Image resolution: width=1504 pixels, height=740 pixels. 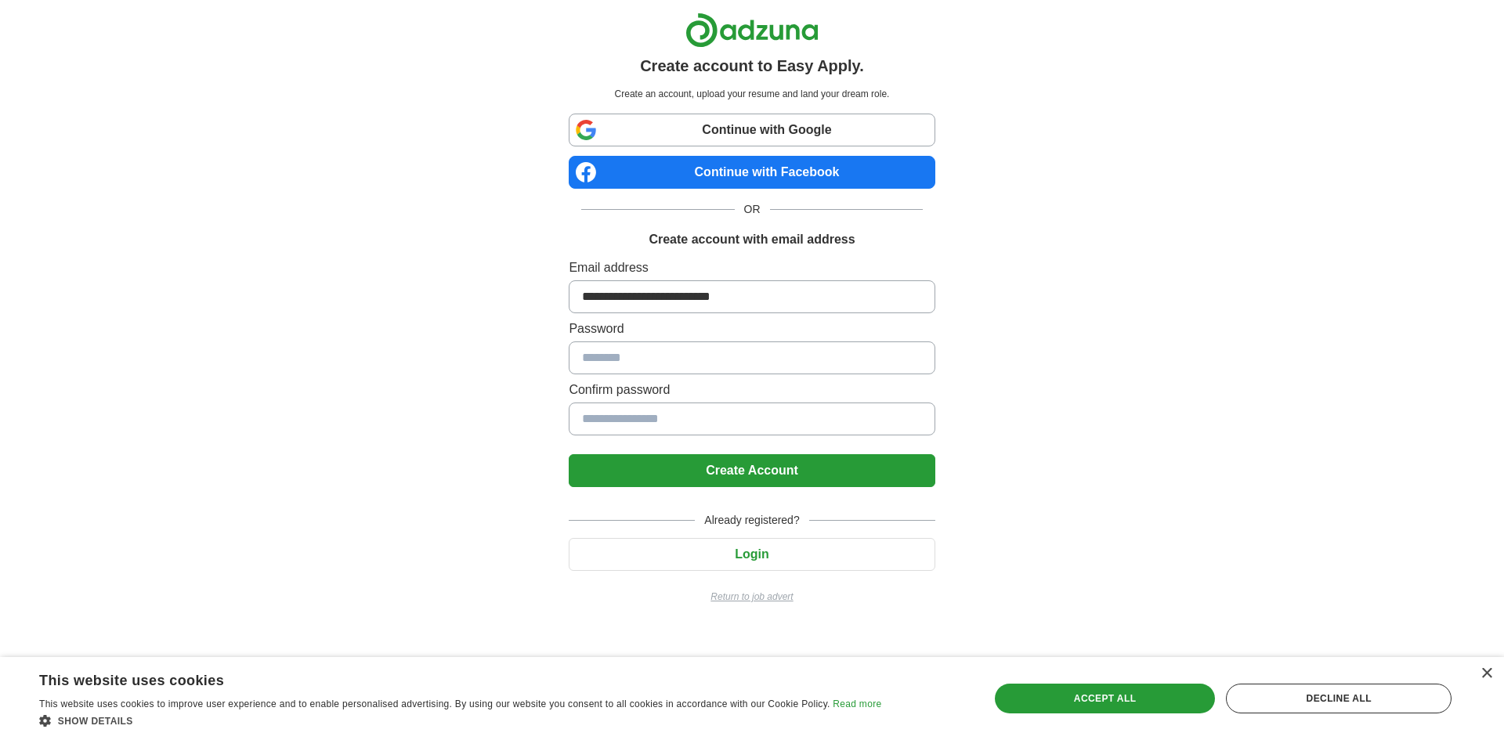 I want to click on h1: Create account to Easy Apply., so click(x=752, y=66).